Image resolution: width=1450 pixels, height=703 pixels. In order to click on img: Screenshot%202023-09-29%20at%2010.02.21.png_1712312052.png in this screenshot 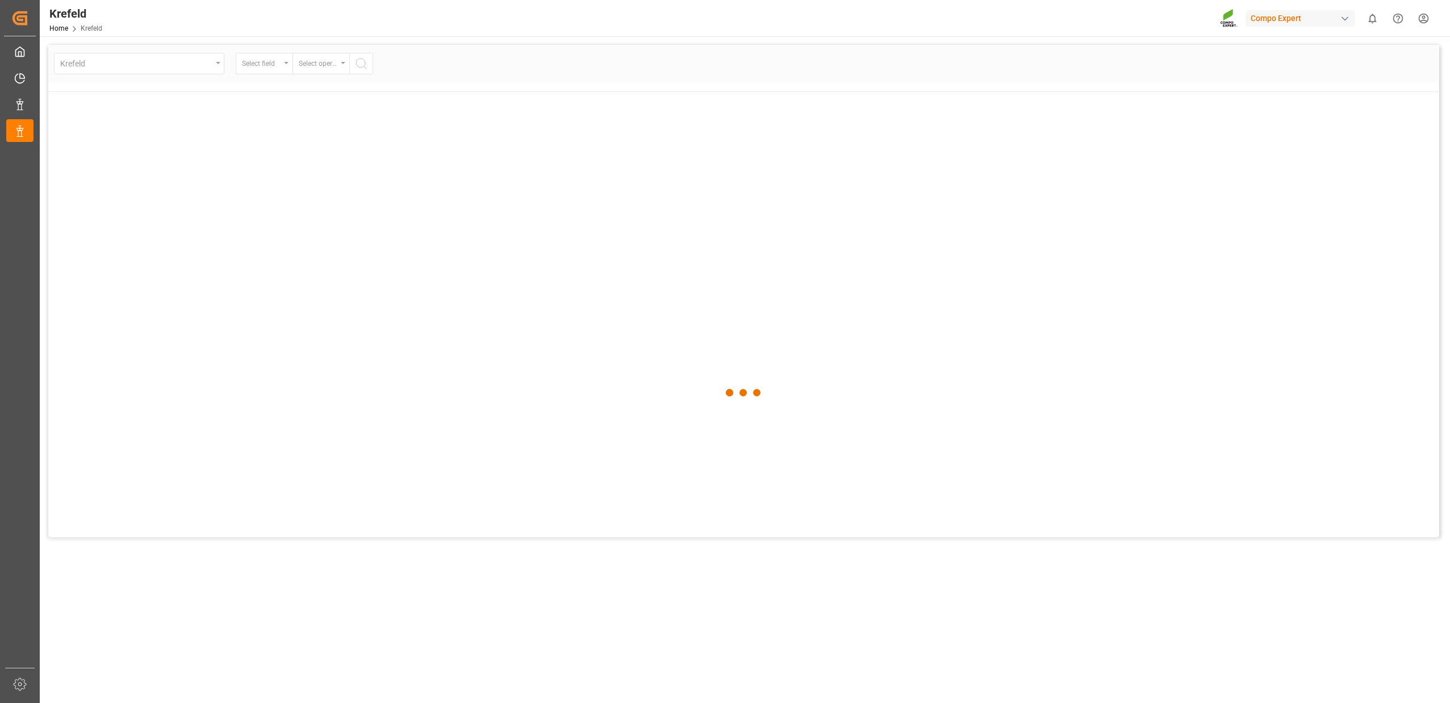, I will do `click(1229, 18)`.